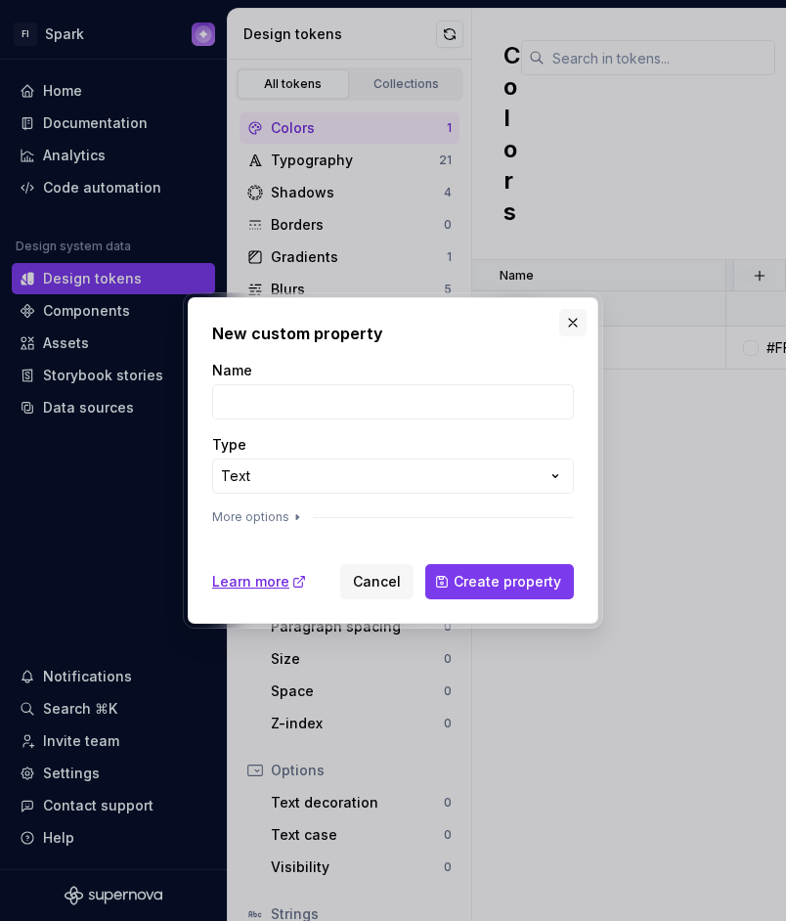 This screenshot has width=786, height=921. What do you see at coordinates (376, 582) in the screenshot?
I see `button: Cancel` at bounding box center [376, 582].